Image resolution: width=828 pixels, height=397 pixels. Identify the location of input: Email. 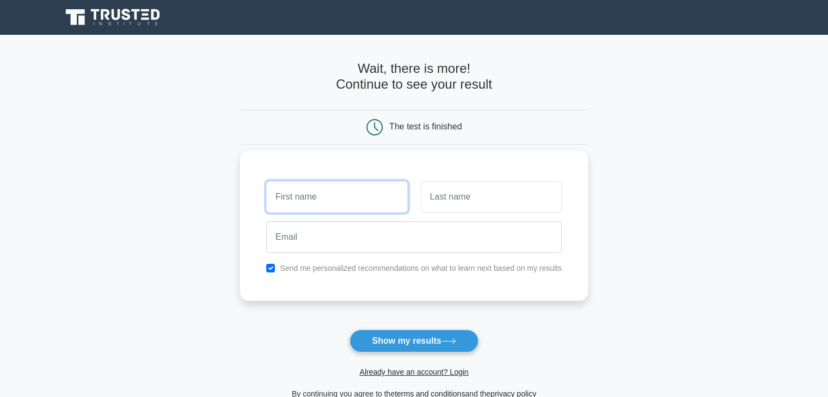
(414, 237).